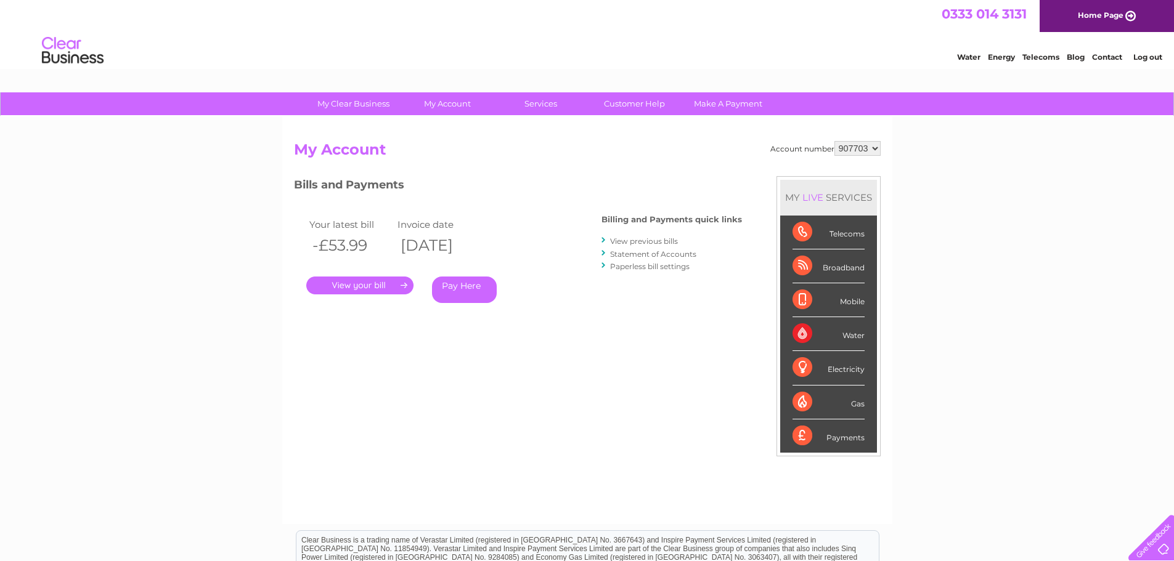 The image size is (1174, 561). Describe the element at coordinates (984, 14) in the screenshot. I see `a: 0333 014 3131` at that location.